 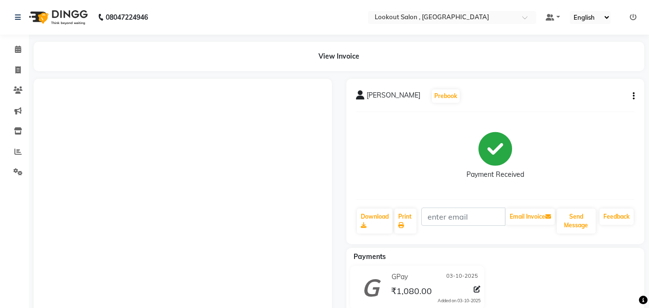 I want to click on b: 08047224946, so click(x=127, y=17).